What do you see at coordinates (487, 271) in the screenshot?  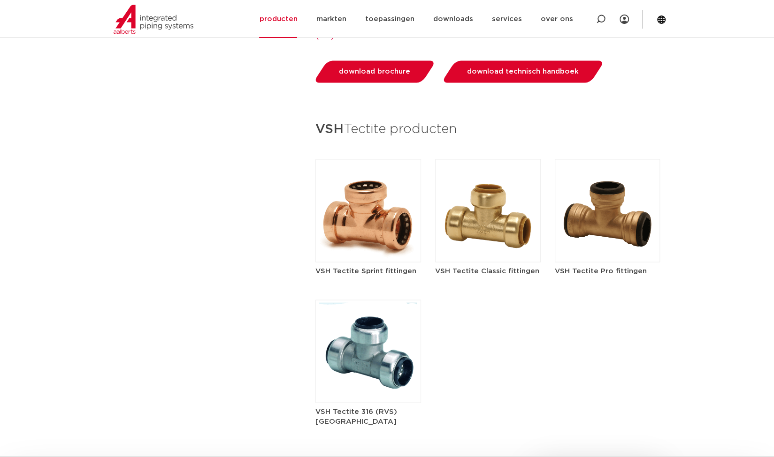 I see `h5: VSH Tectite Classic fittingen` at bounding box center [487, 271].